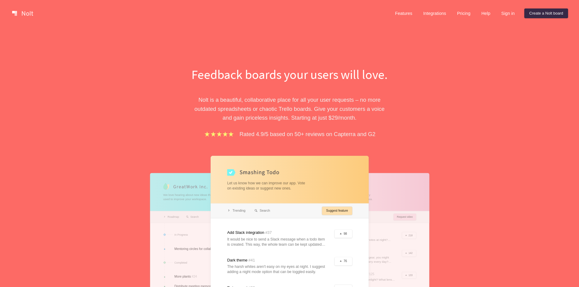  What do you see at coordinates (290, 74) in the screenshot?
I see `h1: Feedback boards your users will love.` at bounding box center [290, 74].